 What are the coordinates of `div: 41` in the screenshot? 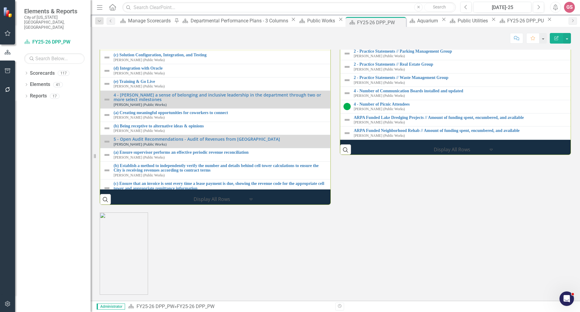 It's located at (58, 84).